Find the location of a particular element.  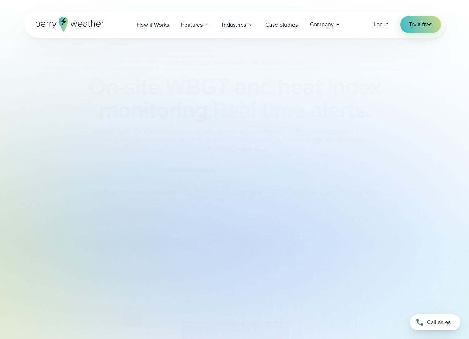

span: Case Studies is located at coordinates (281, 25).